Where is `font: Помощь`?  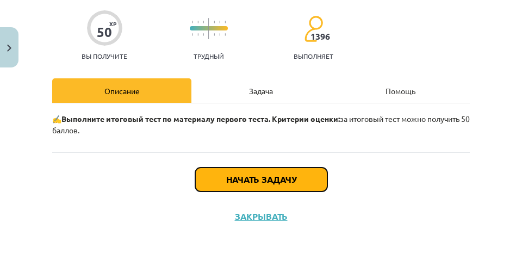 font: Помощь is located at coordinates (401, 91).